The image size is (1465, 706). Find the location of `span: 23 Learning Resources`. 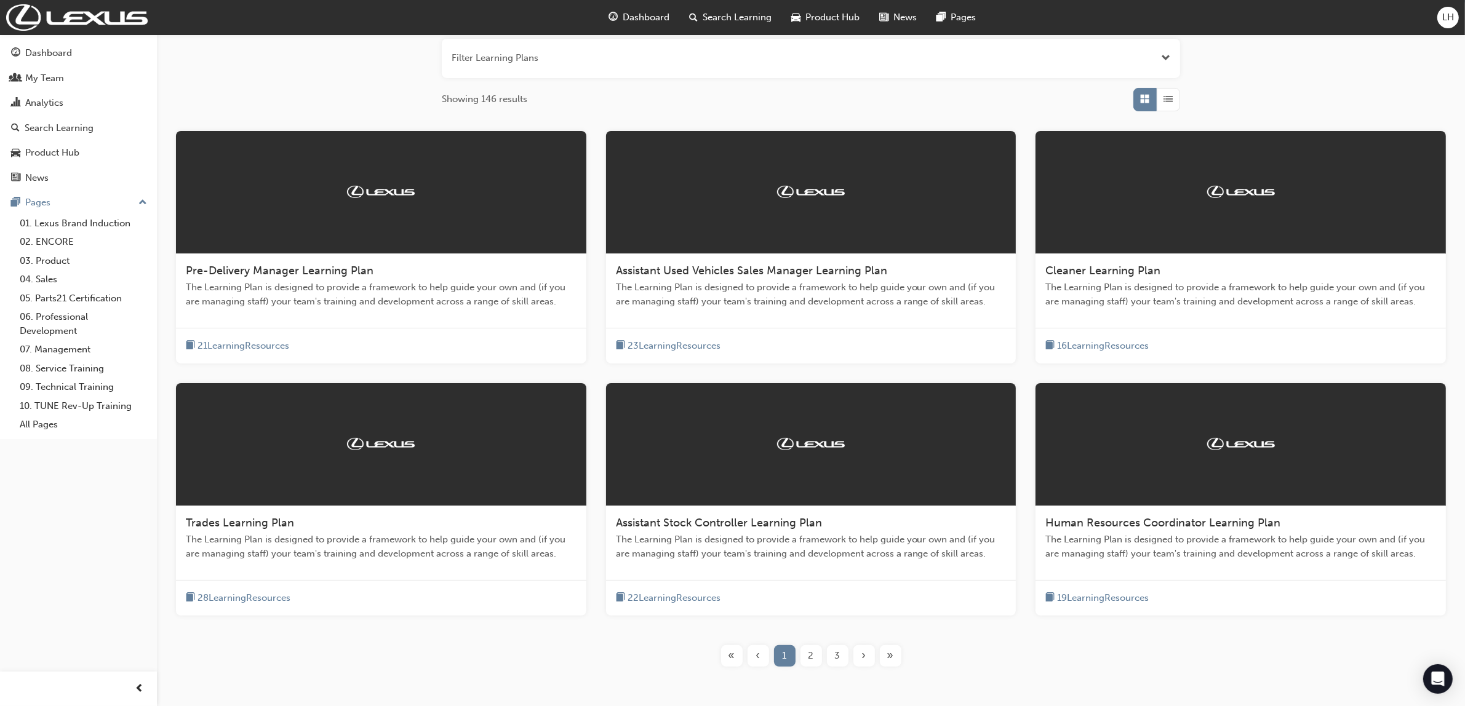

span: 23 Learning Resources is located at coordinates (674, 346).